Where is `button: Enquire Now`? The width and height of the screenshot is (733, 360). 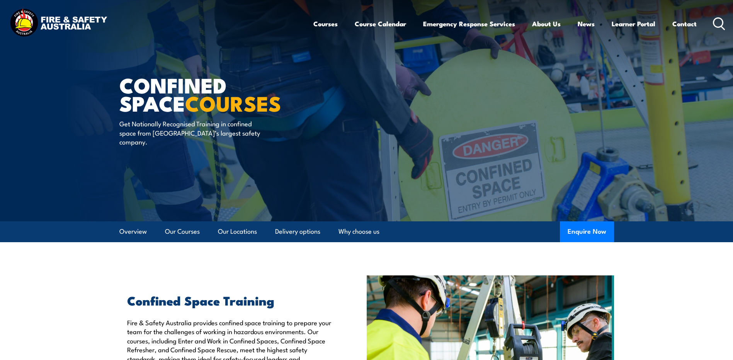
button: Enquire Now is located at coordinates (587, 232).